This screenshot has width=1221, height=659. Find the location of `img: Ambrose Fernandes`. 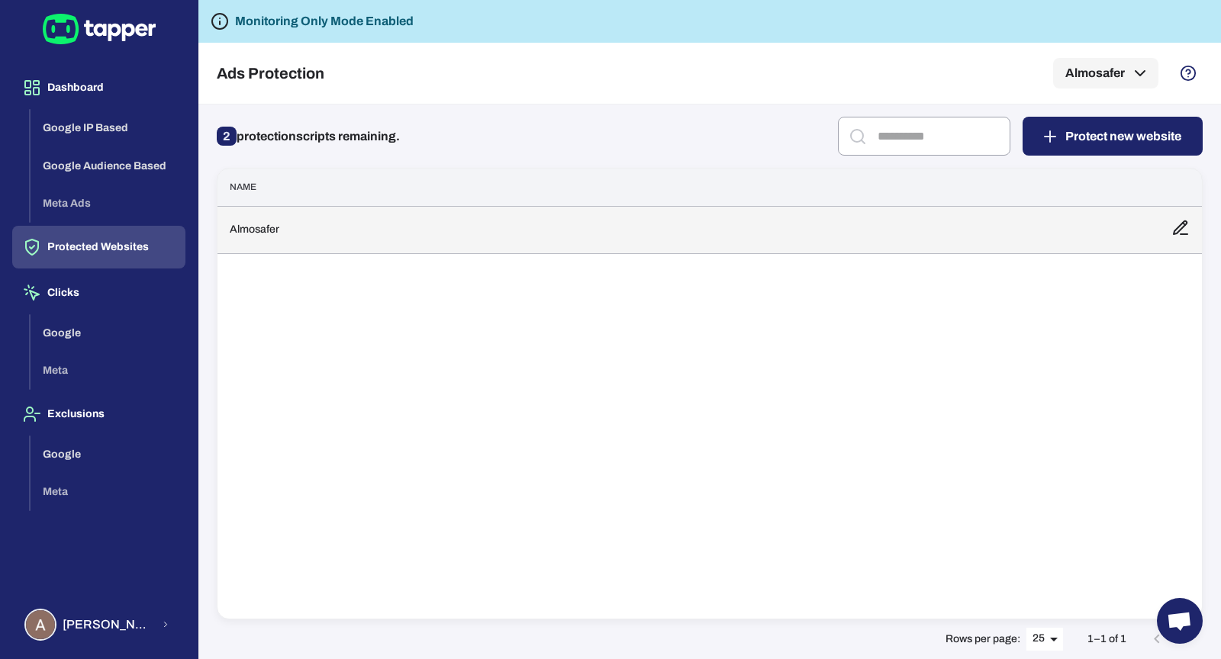

img: Ambrose Fernandes is located at coordinates (40, 625).